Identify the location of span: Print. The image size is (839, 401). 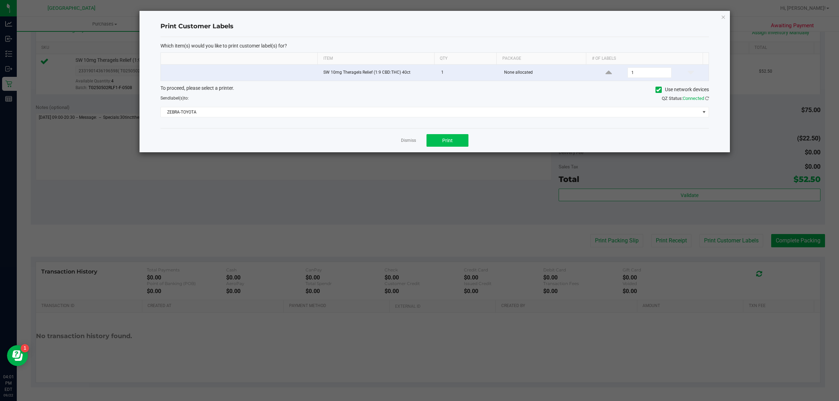
(448, 141).